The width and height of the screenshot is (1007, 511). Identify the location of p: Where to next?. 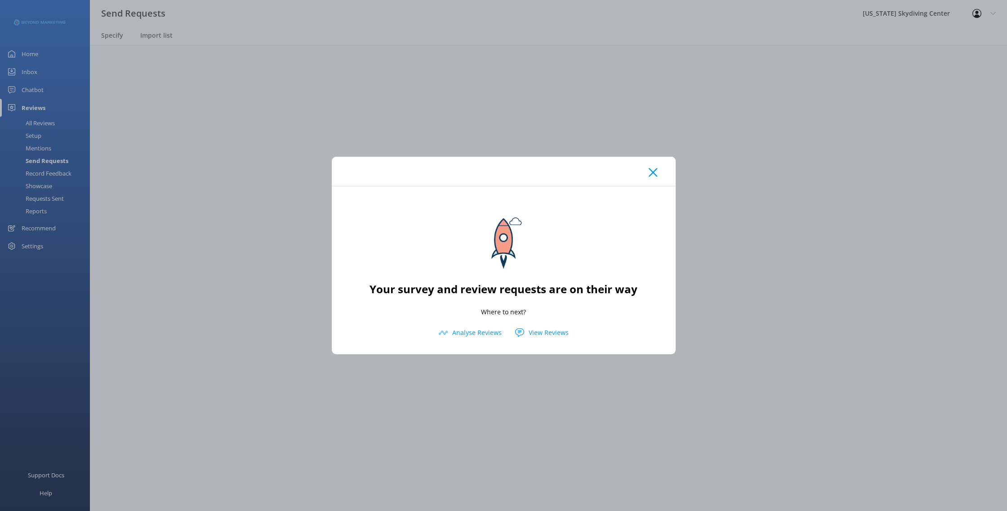
(503, 312).